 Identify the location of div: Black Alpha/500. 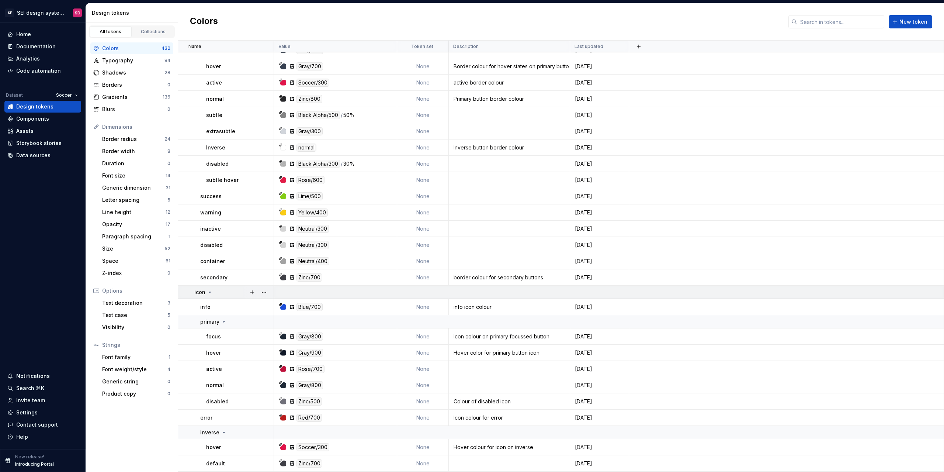
(318, 115).